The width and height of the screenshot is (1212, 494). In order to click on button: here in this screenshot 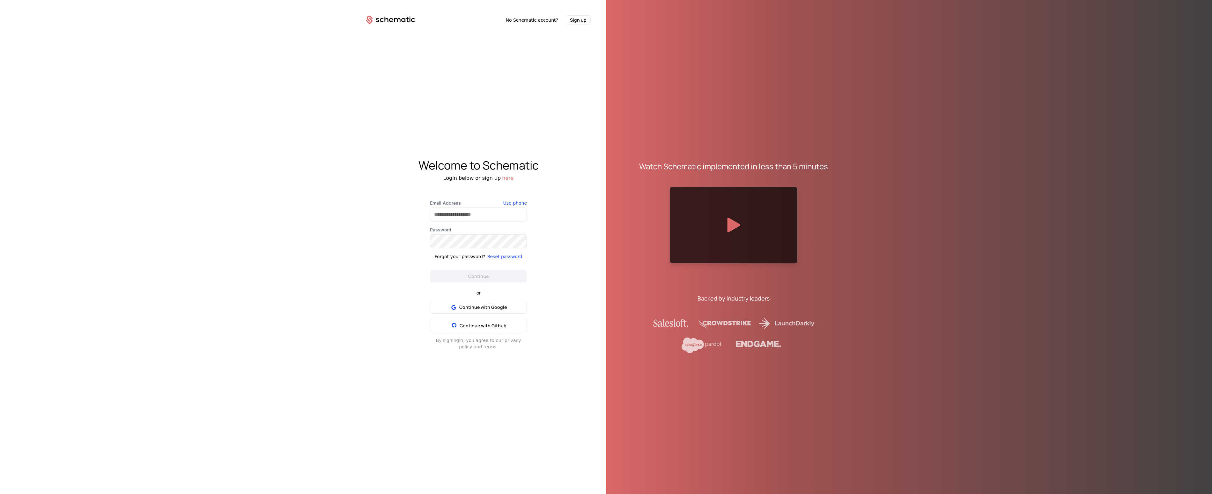, I will do `click(508, 178)`.